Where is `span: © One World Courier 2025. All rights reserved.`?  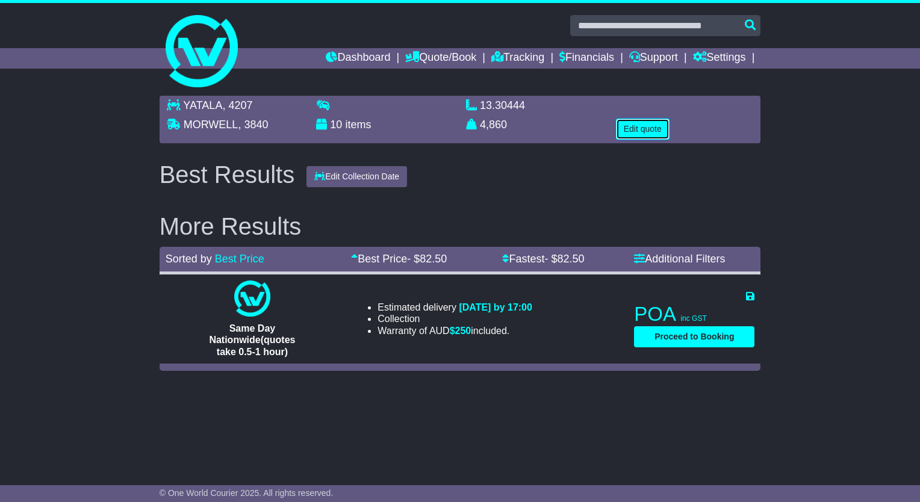
span: © One World Courier 2025. All rights reserved. is located at coordinates (246, 493).